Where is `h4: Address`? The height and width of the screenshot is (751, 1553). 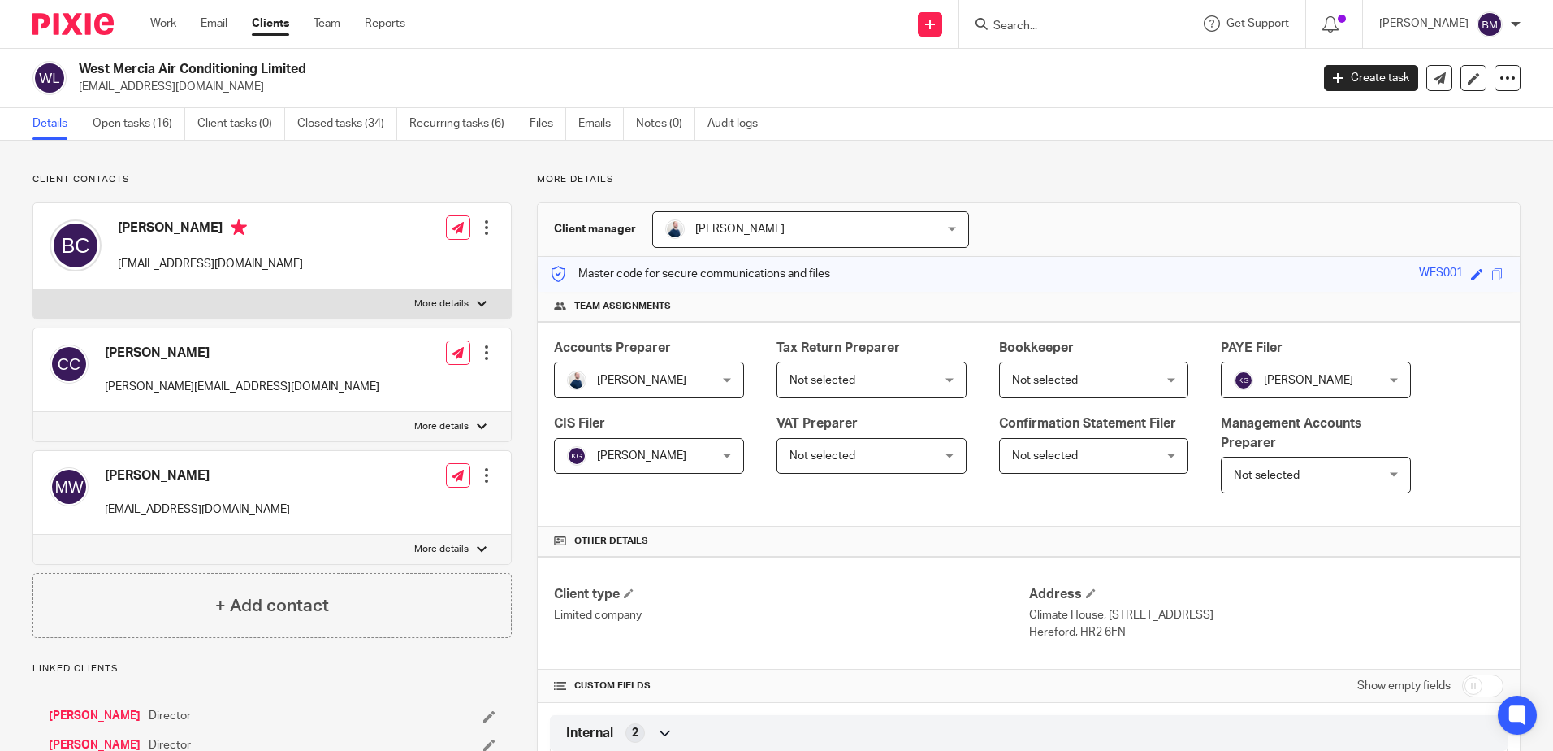
h4: Address is located at coordinates (1267, 594).